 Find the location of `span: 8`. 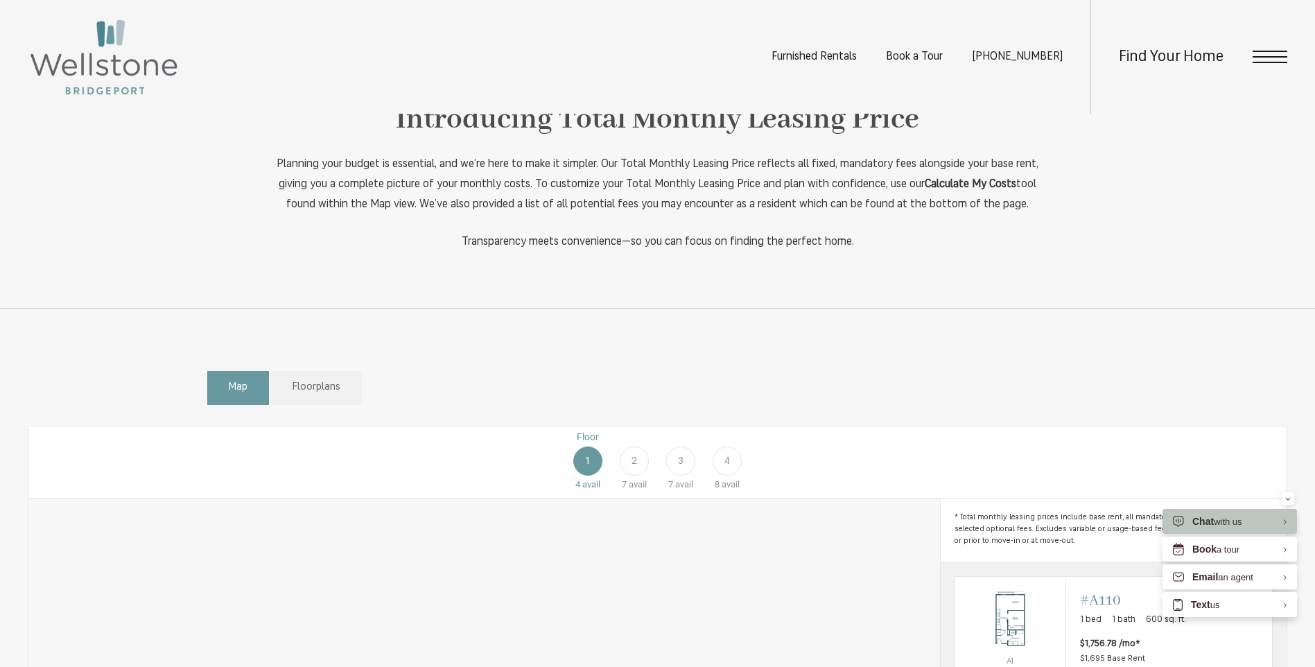

span: 8 is located at coordinates (717, 484).